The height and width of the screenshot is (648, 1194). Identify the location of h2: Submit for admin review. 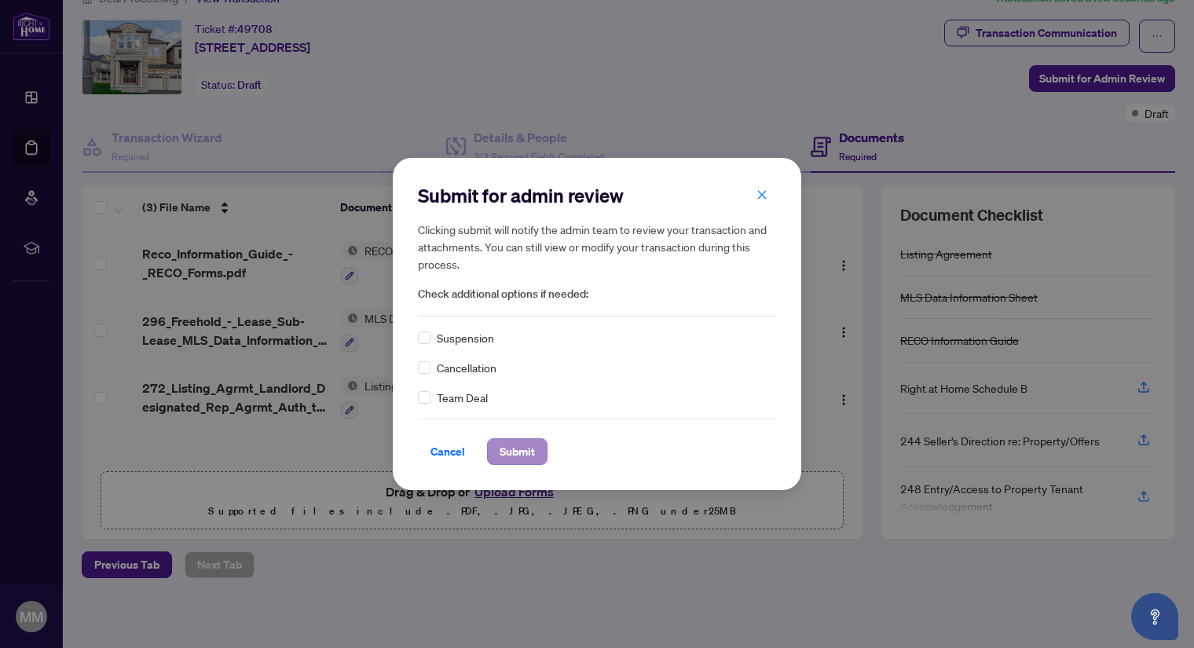
(597, 196).